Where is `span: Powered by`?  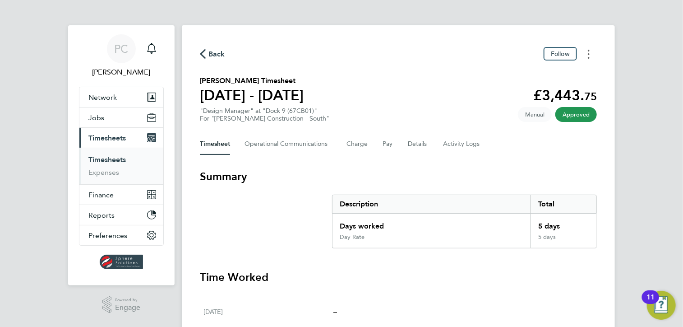 span: Powered by is located at coordinates (128, 300).